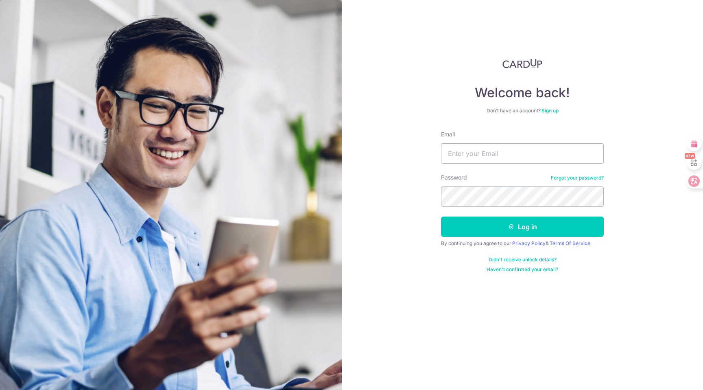 The height and width of the screenshot is (390, 703). Describe the element at coordinates (522, 269) in the screenshot. I see `a: Haven't confirmed your email?` at that location.